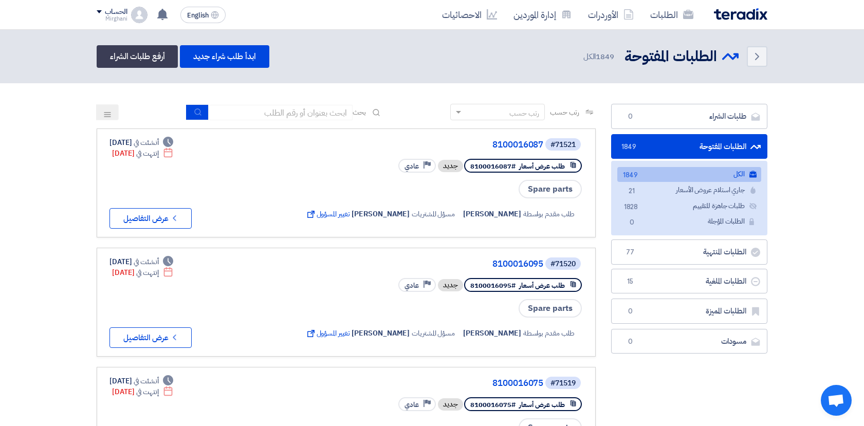 The height and width of the screenshot is (426, 864). What do you see at coordinates (563, 145) in the screenshot?
I see `div: #71521` at bounding box center [563, 145].